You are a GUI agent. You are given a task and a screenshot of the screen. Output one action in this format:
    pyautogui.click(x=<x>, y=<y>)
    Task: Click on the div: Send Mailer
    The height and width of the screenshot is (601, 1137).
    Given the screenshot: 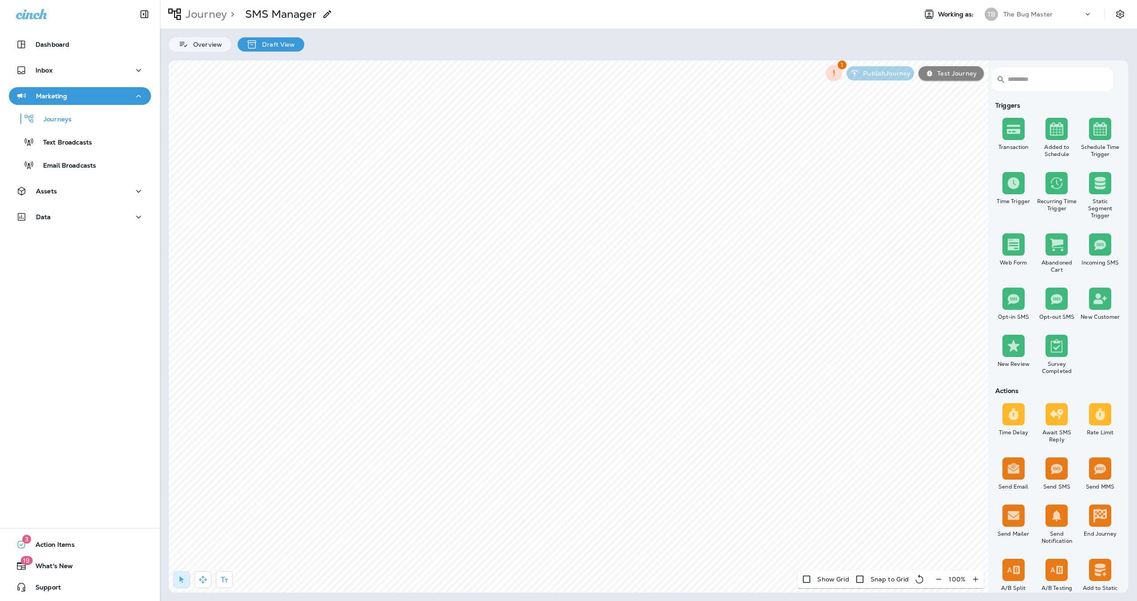 What is the action you would take?
    pyautogui.click(x=1014, y=533)
    